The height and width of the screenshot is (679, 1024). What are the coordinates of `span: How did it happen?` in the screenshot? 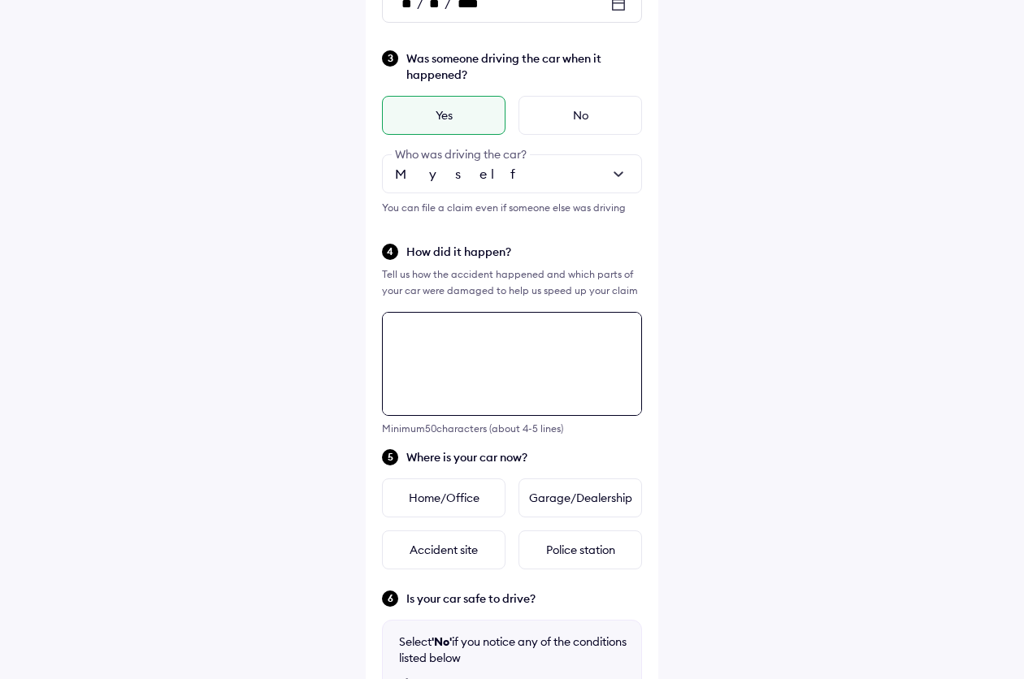 It's located at (524, 252).